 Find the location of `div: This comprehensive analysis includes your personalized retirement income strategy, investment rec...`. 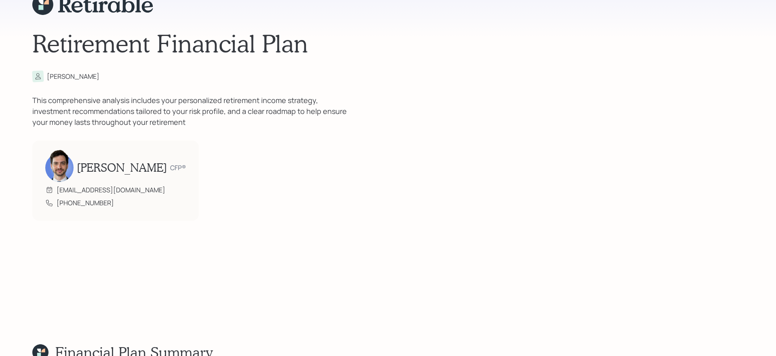

div: This comprehensive analysis includes your personalized retirement income strategy, investment rec... is located at coordinates (194, 111).